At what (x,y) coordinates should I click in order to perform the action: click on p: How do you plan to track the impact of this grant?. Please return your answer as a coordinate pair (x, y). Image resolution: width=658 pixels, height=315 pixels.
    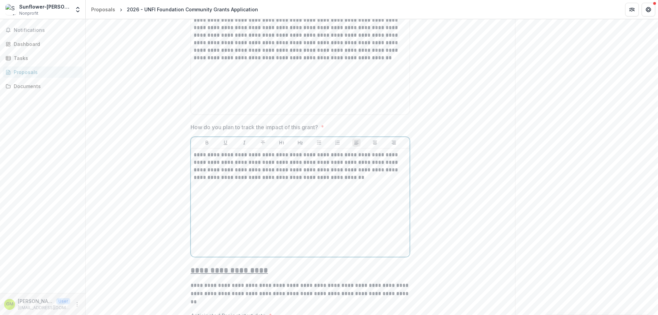
    Looking at the image, I should click on (254, 127).